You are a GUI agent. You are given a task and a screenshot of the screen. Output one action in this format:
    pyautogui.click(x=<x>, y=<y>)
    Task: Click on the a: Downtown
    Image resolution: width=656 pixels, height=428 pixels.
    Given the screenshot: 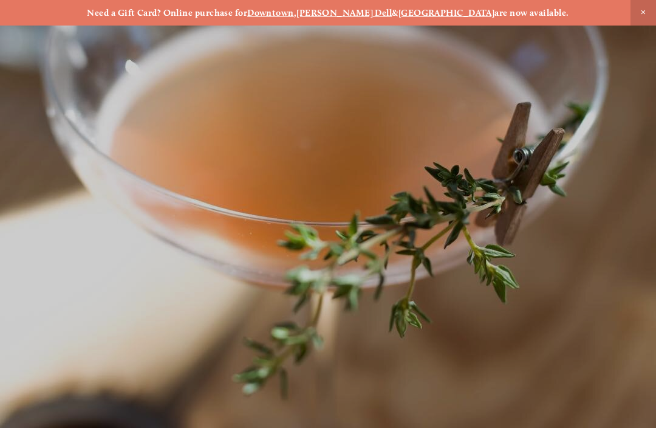 What is the action you would take?
    pyautogui.click(x=270, y=13)
    